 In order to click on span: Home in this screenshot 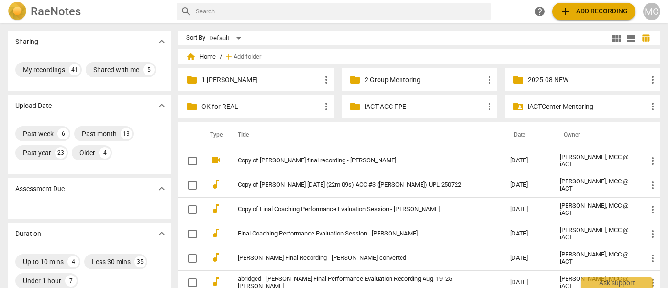, I will do `click(201, 57)`.